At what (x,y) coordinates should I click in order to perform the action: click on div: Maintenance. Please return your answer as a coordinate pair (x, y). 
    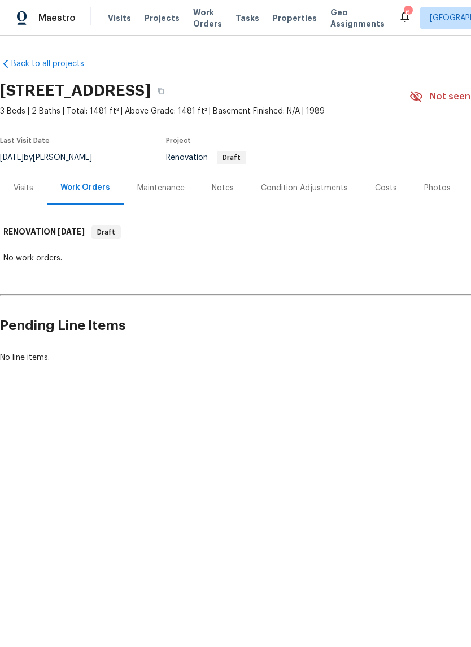
    Looking at the image, I should click on (161, 188).